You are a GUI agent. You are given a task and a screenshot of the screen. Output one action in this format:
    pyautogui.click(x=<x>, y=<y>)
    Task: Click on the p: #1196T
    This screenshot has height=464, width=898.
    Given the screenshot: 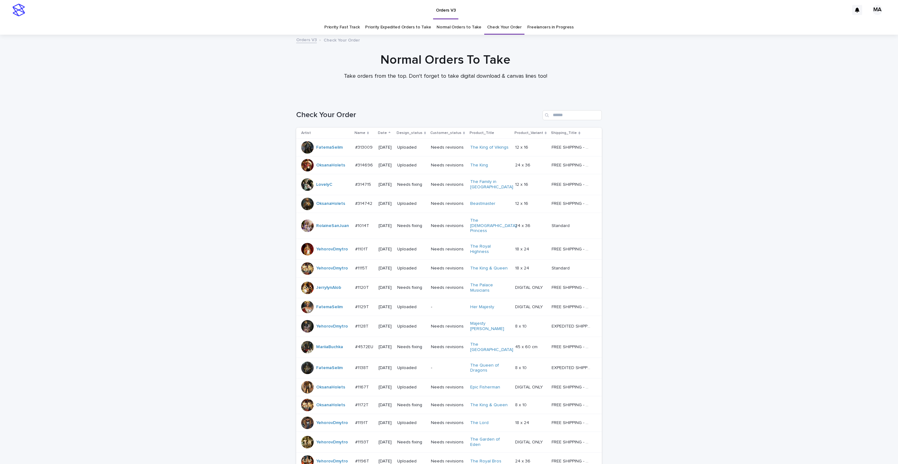 What is the action you would take?
    pyautogui.click(x=363, y=460)
    